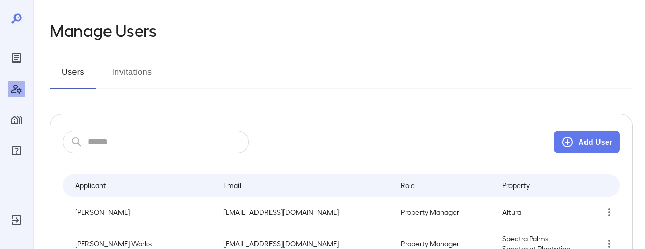 The width and height of the screenshot is (645, 249). What do you see at coordinates (17, 89) in the screenshot?
I see `div: Manage Users` at bounding box center [17, 89].